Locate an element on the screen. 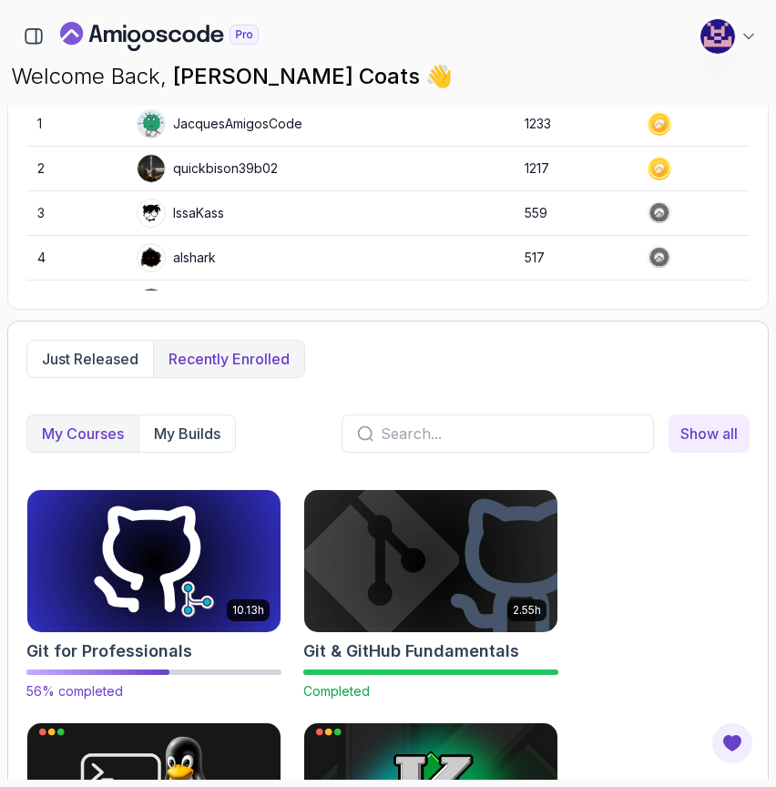  div: JacquesAmigosCode is located at coordinates (219, 124).